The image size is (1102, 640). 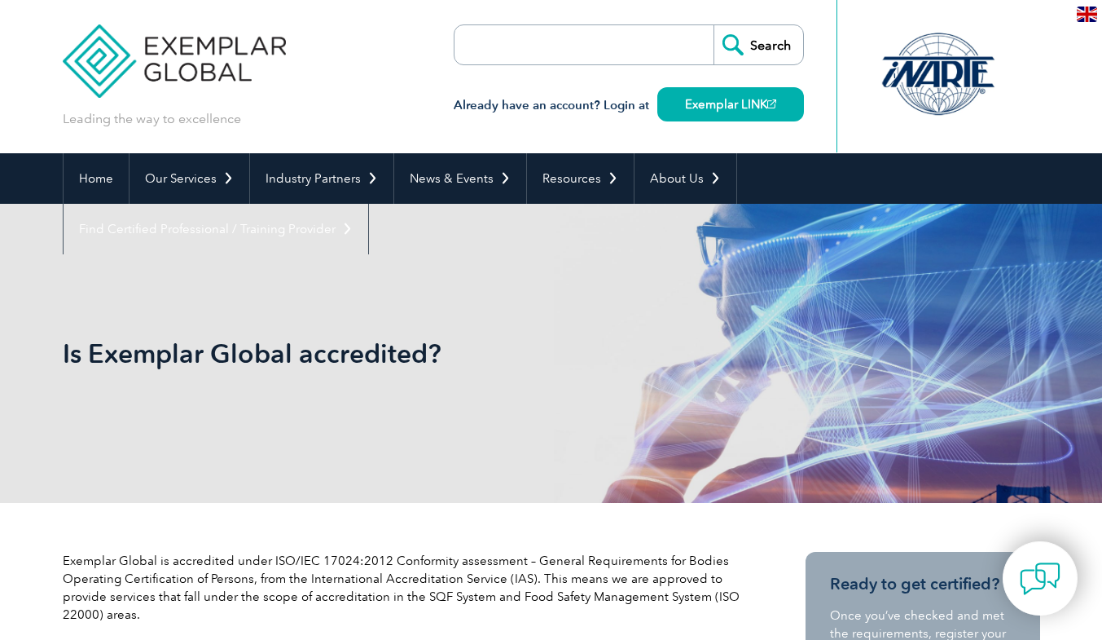 What do you see at coordinates (759, 45) in the screenshot?
I see `input: Search` at bounding box center [759, 45].